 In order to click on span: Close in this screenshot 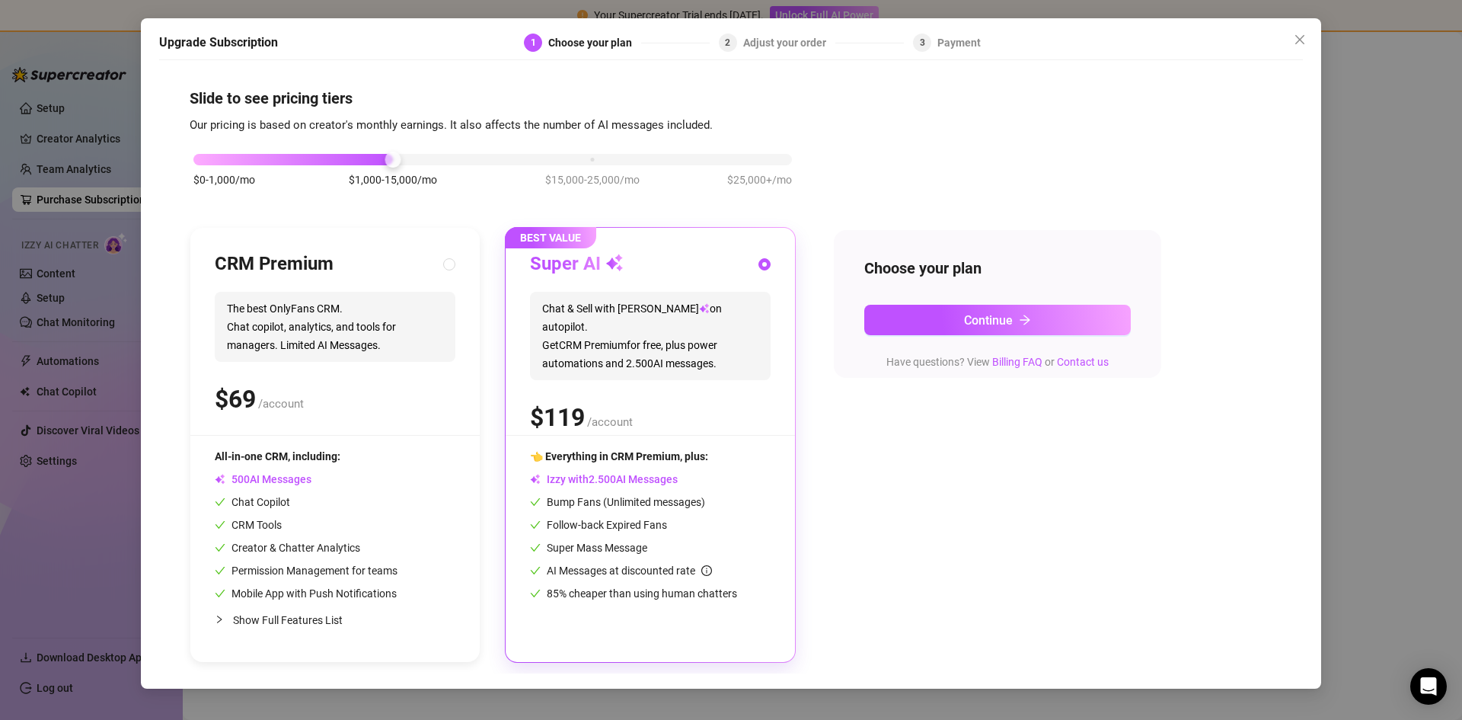, I will do `click(1300, 40)`.